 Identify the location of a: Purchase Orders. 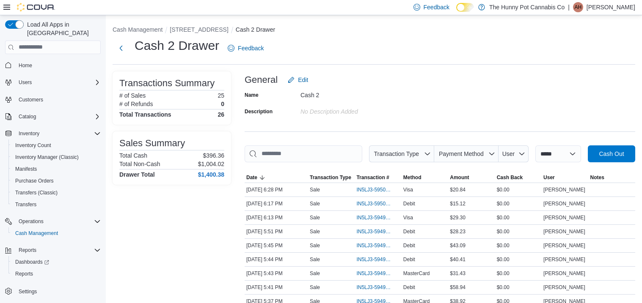
(34, 181).